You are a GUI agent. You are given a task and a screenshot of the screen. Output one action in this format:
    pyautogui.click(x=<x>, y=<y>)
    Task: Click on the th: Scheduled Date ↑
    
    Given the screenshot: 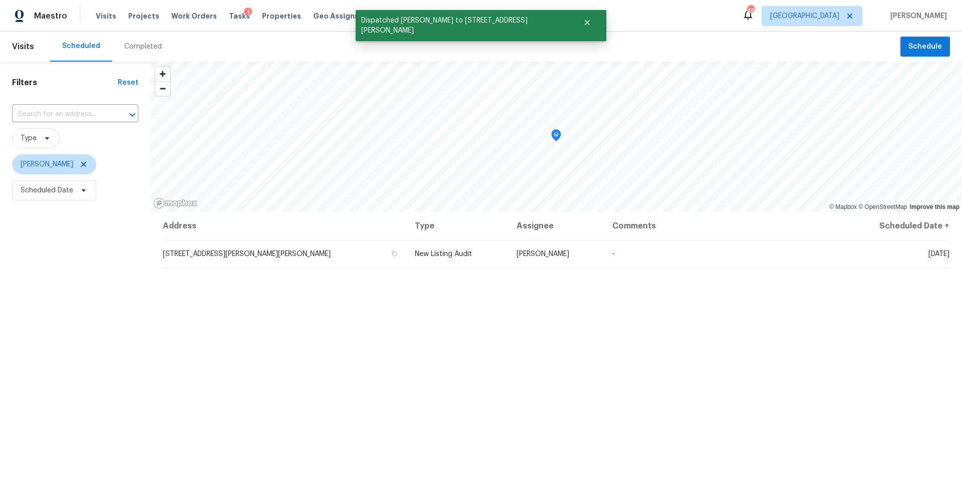 What is the action you would take?
    pyautogui.click(x=895, y=226)
    